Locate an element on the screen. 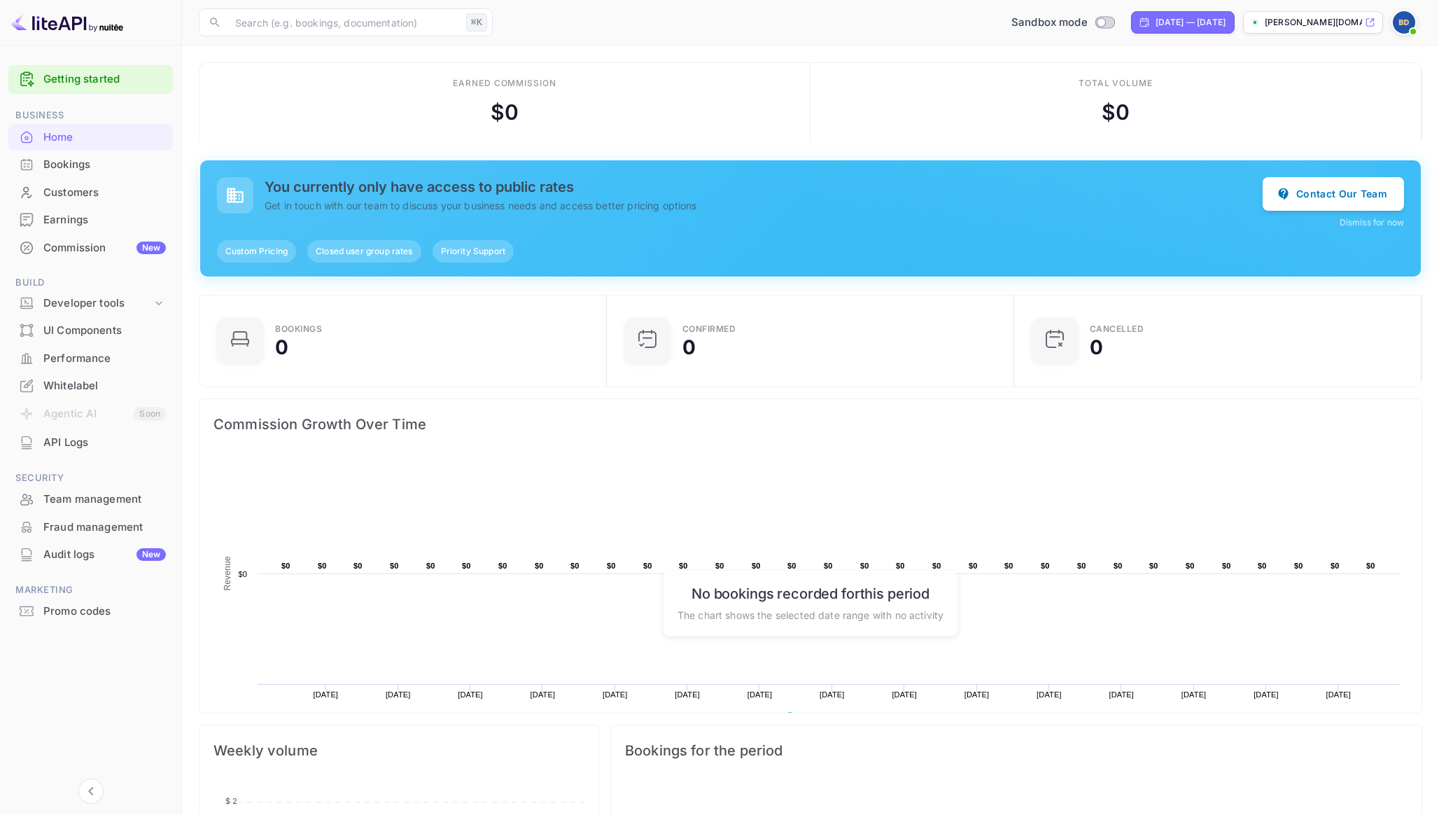 The width and height of the screenshot is (1439, 815). button: Contact Our Team is located at coordinates (1333, 194).